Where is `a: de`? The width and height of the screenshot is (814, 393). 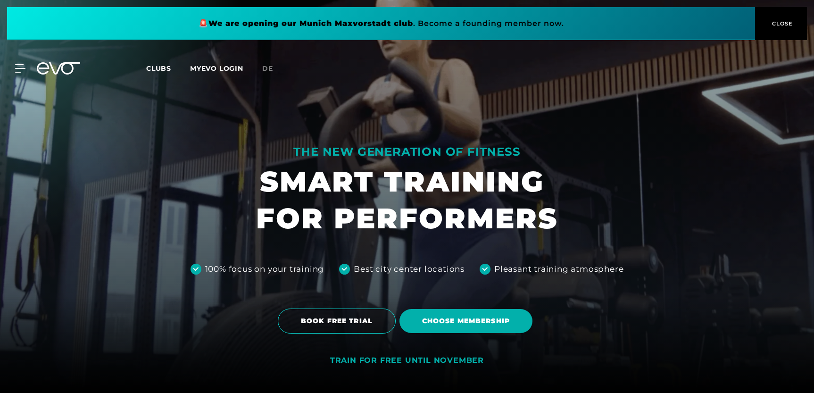 a: de is located at coordinates (273, 68).